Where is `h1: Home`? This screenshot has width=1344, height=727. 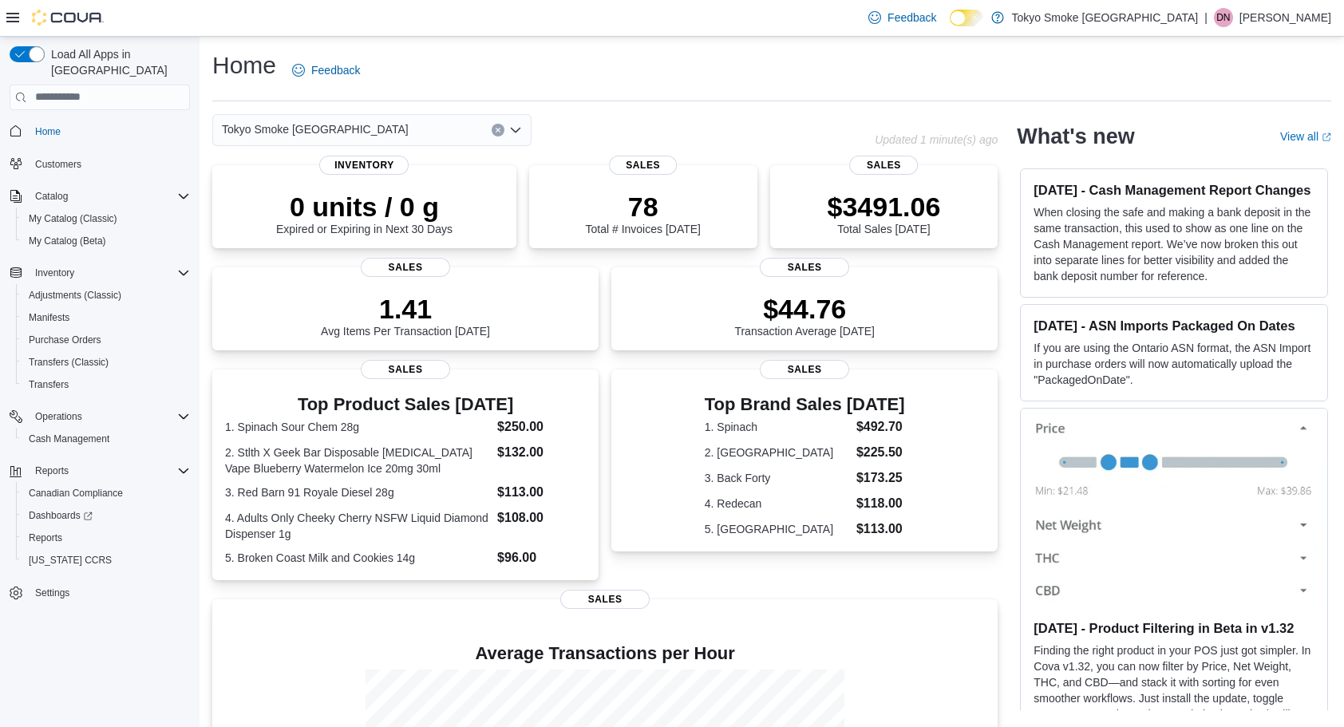
h1: Home is located at coordinates (244, 65).